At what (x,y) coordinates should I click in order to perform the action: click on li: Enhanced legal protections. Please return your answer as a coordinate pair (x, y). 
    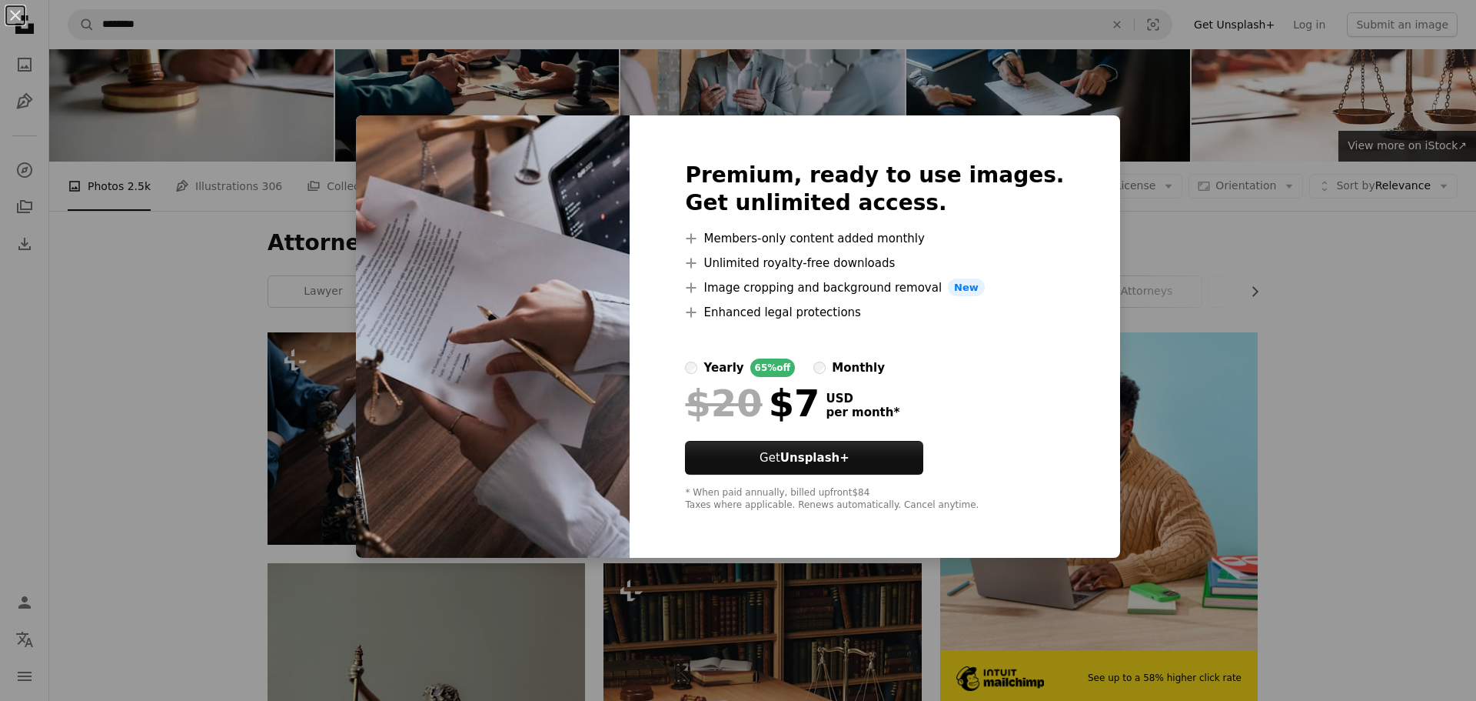
    Looking at the image, I should click on (874, 312).